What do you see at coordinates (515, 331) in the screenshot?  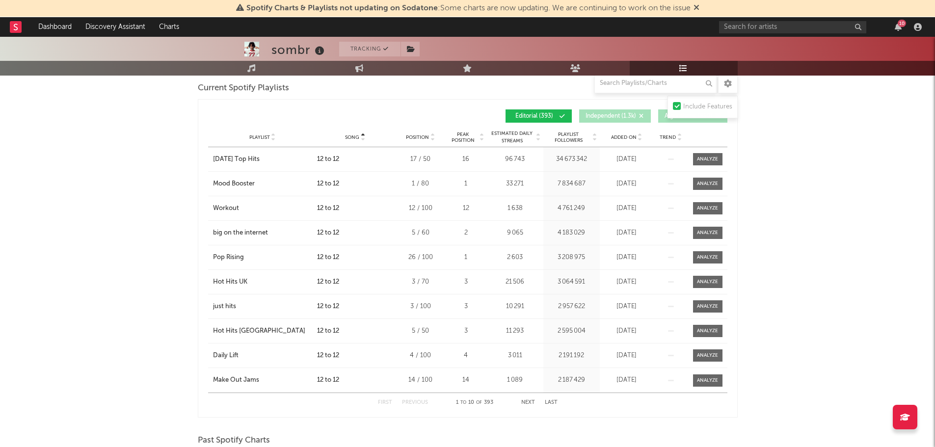 I see `div: 11 293` at bounding box center [515, 331].